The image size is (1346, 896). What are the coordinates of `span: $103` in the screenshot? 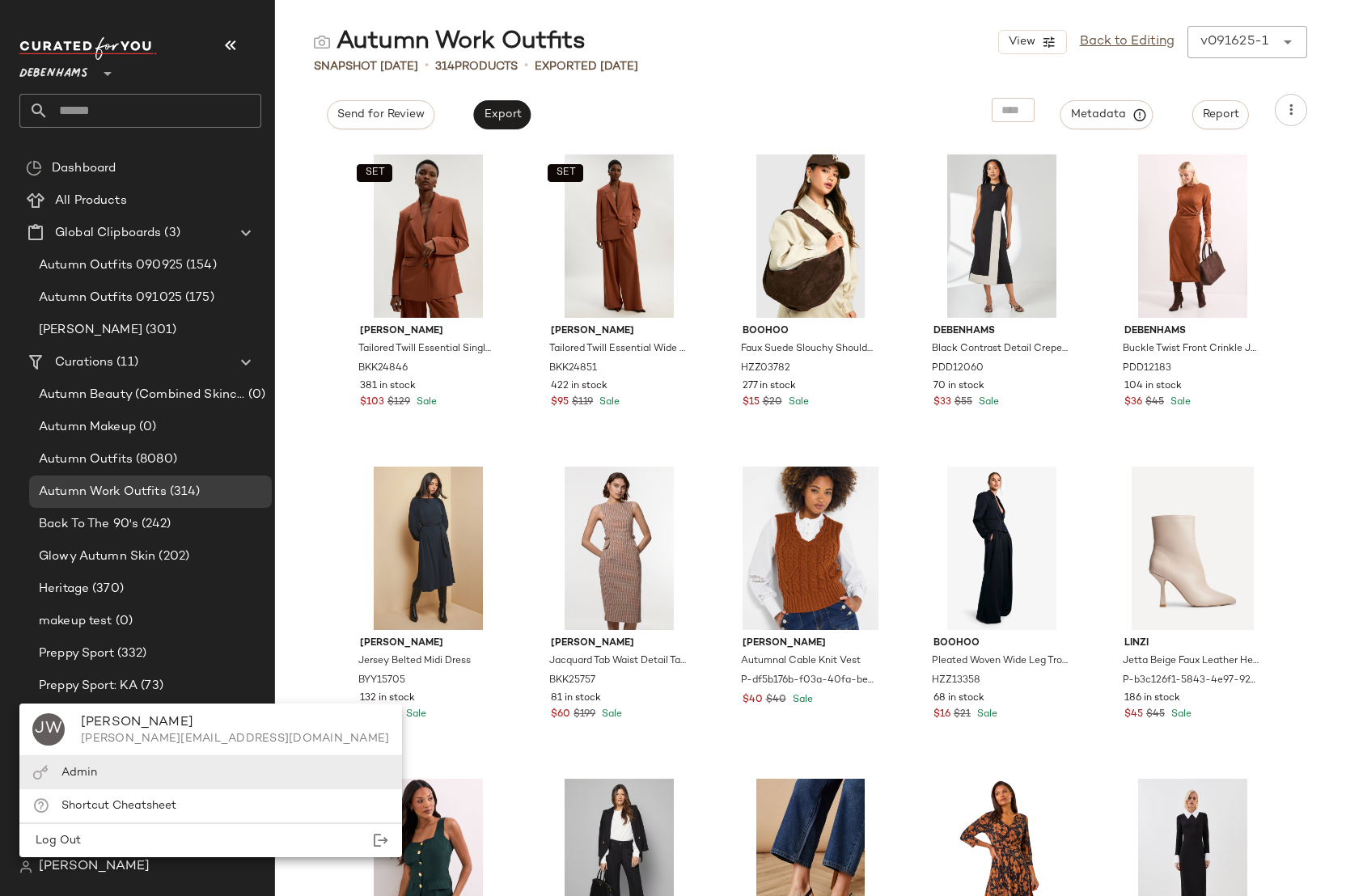 It's located at (372, 403).